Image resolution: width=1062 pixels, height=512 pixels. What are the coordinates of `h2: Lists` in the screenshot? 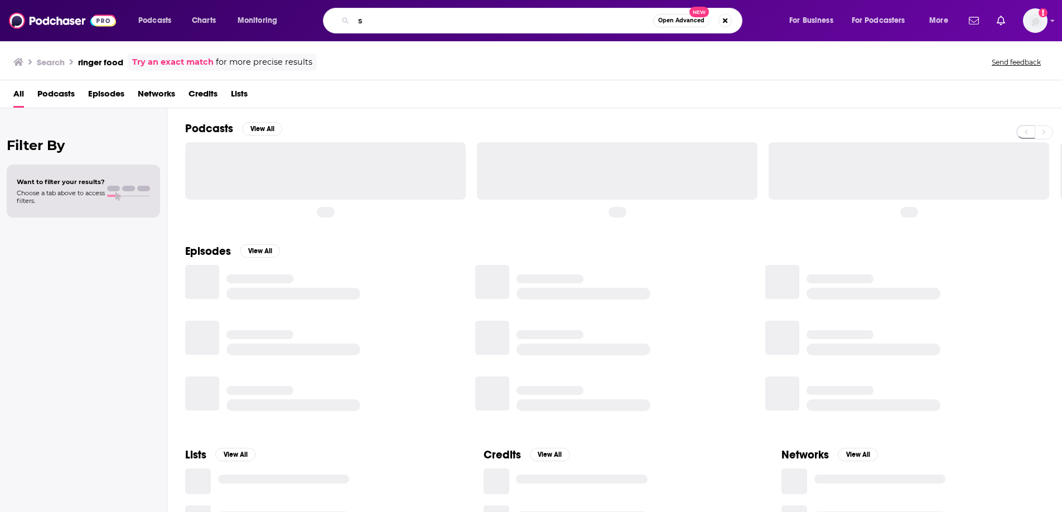 It's located at (196, 454).